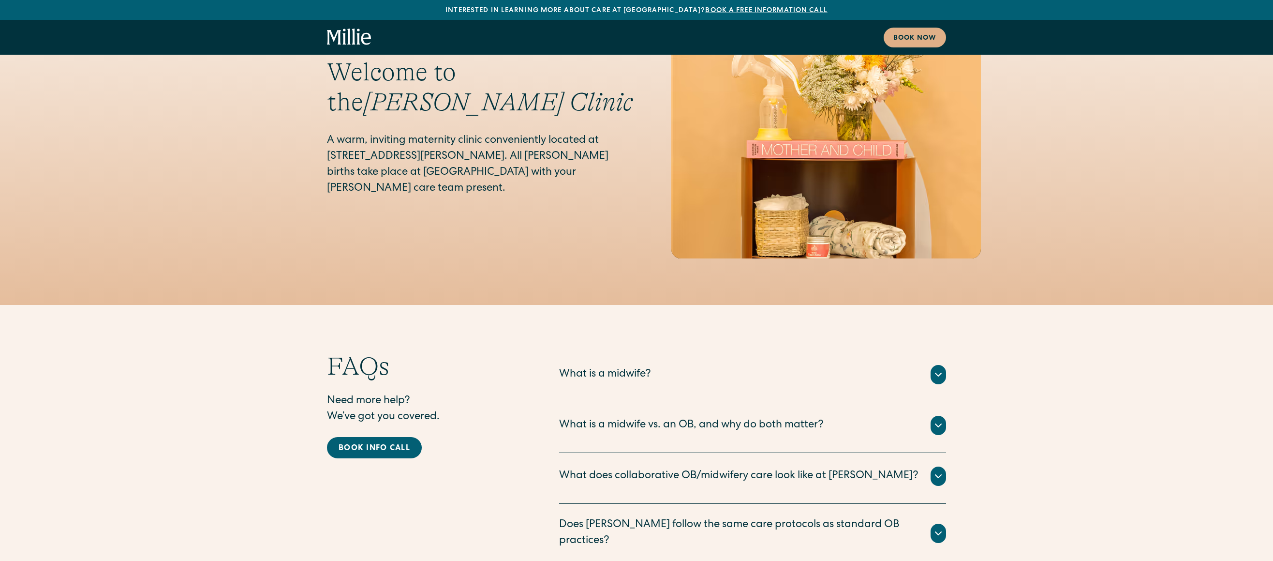 This screenshot has height=561, width=1273. Describe the element at coordinates (424, 409) in the screenshot. I see `p: Need more help? We’ve got you covered.` at that location.